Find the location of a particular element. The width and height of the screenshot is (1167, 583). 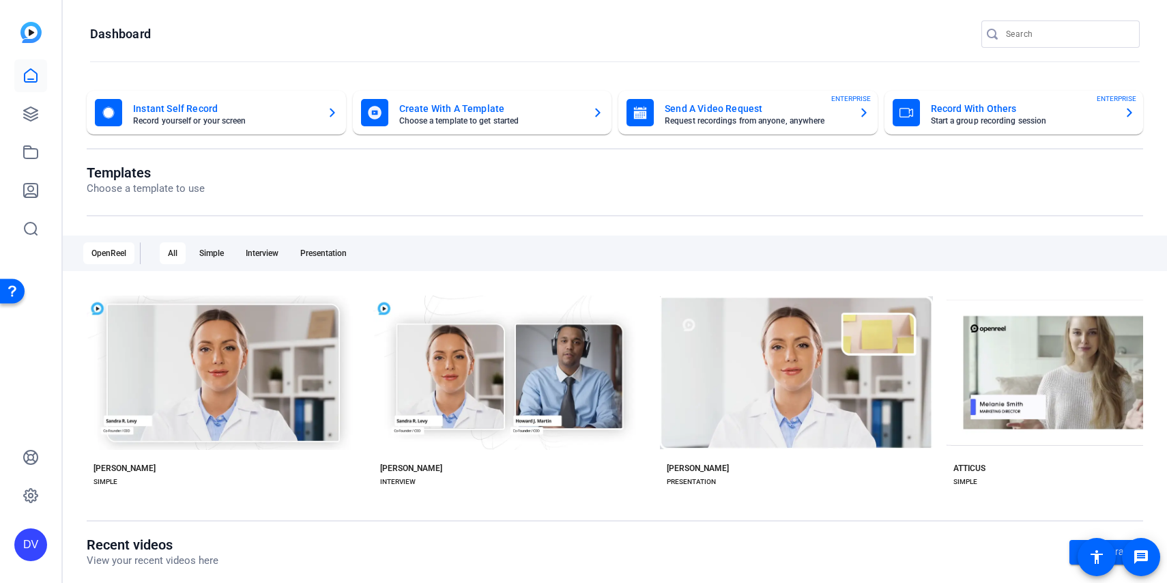

mat-icon: message is located at coordinates (1141, 557).